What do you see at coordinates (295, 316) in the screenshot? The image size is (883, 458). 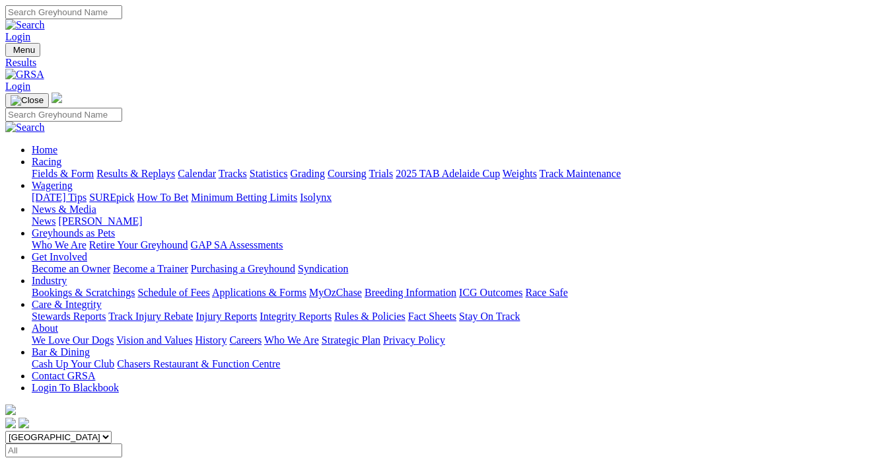 I see `a: Integrity Reports` at bounding box center [295, 316].